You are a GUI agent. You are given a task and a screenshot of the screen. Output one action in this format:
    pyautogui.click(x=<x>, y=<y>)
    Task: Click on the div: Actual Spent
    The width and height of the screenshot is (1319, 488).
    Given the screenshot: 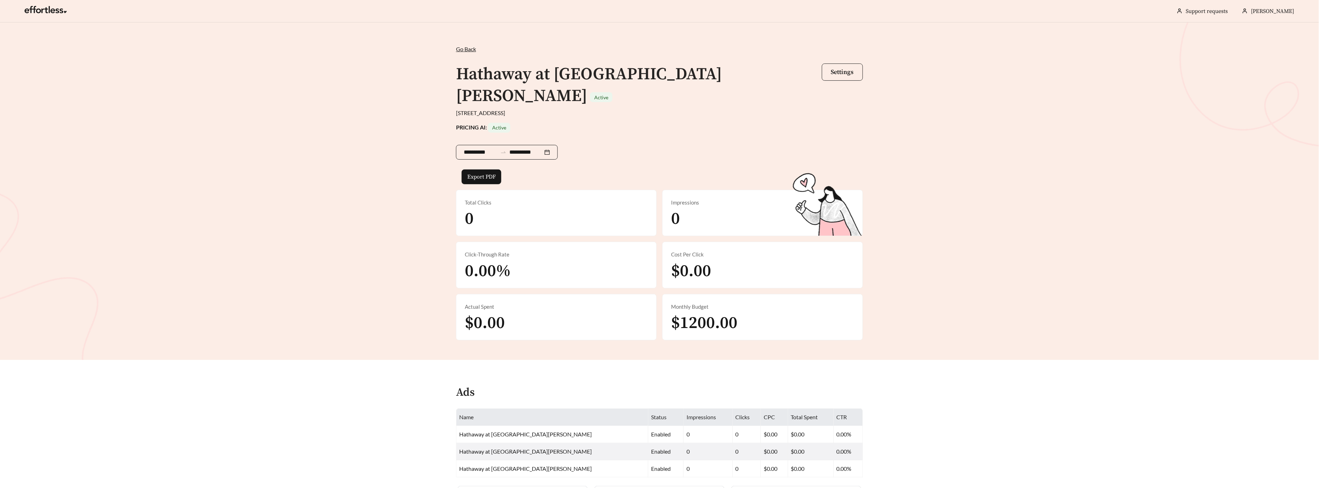 What is the action you would take?
    pyautogui.click(x=557, y=307)
    